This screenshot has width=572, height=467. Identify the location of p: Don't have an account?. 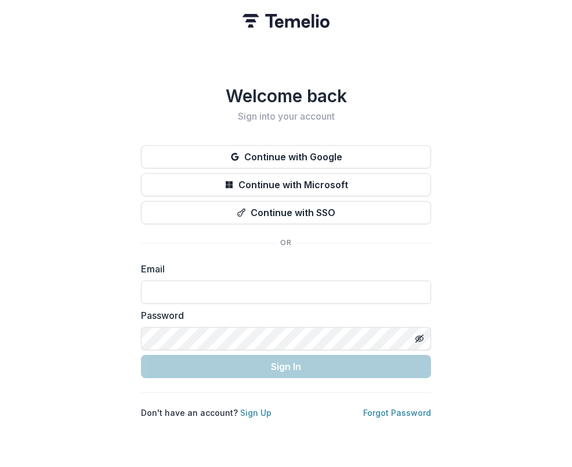
(206, 412).